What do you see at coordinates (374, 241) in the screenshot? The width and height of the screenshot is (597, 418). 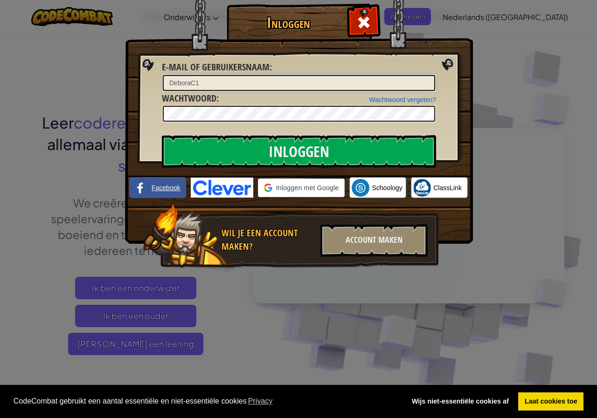 I see `div: Account maken` at bounding box center [374, 241].